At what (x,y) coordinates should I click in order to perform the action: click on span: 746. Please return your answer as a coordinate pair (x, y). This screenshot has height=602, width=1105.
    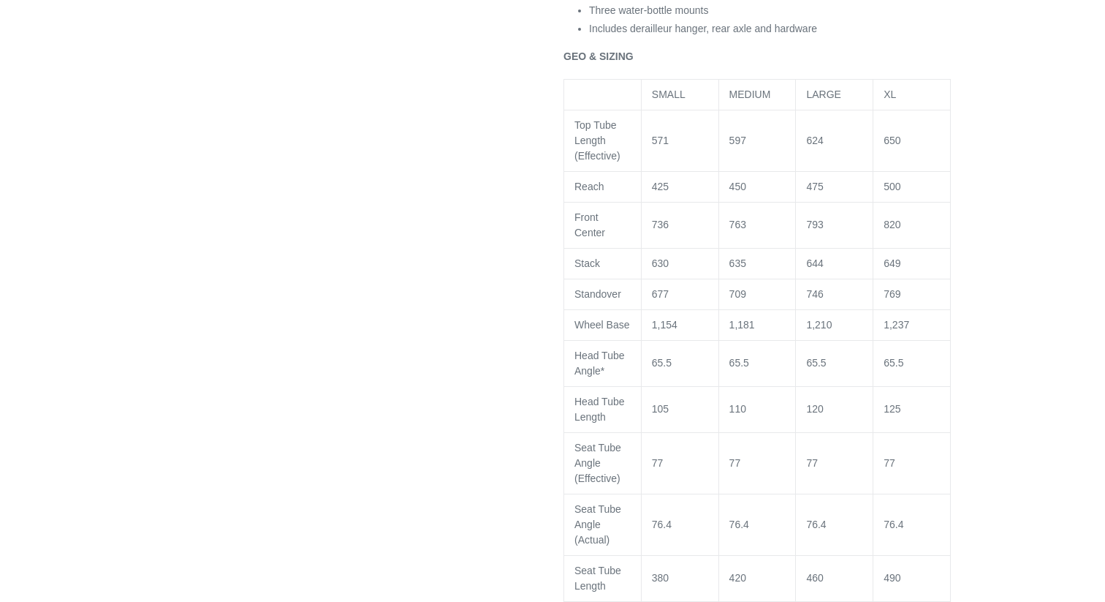
    Looking at the image, I should click on (814, 294).